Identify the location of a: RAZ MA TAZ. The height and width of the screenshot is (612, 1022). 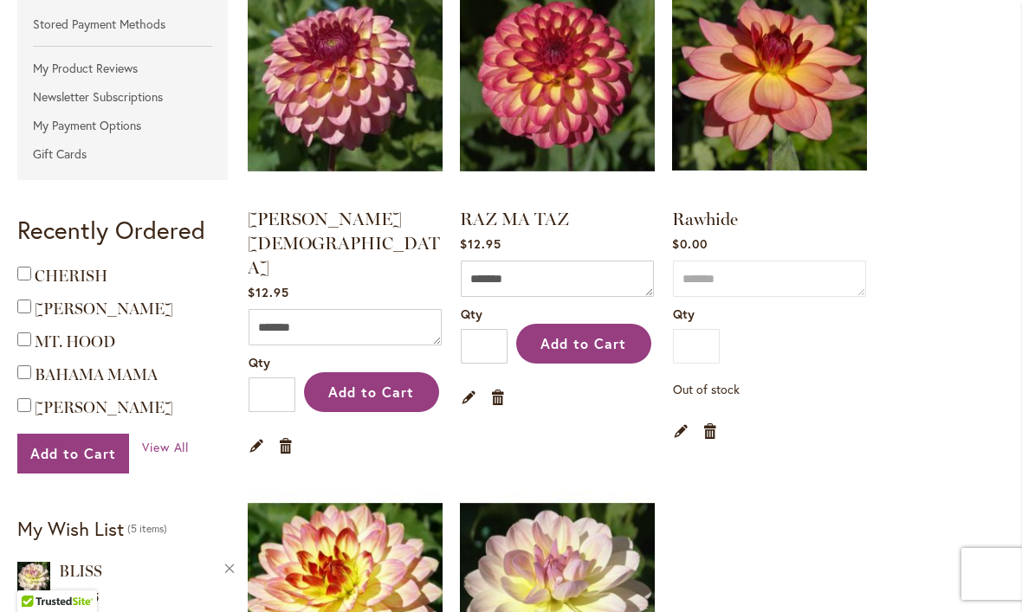
(514, 219).